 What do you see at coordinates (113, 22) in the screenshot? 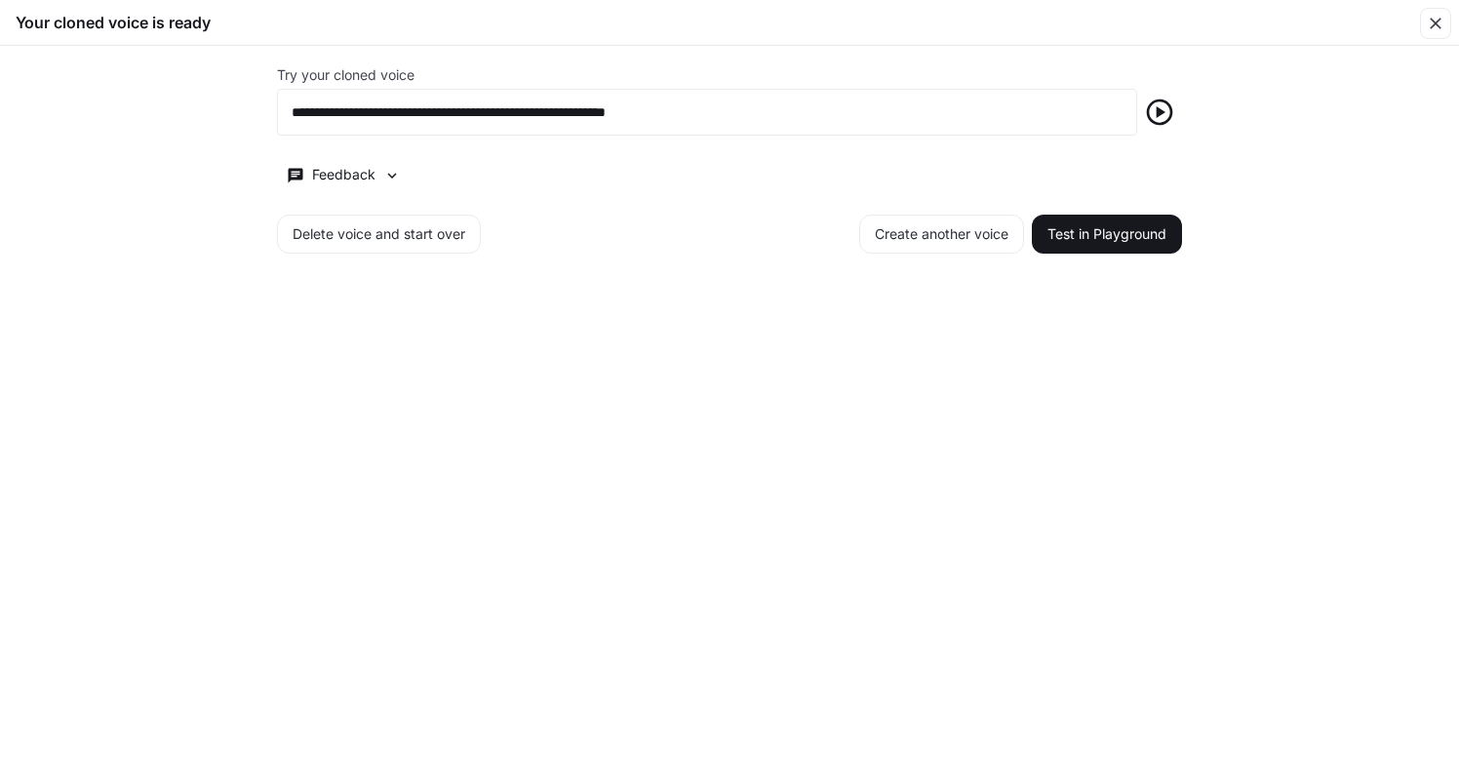
I see `h5: Your cloned voice is ready` at bounding box center [113, 22].